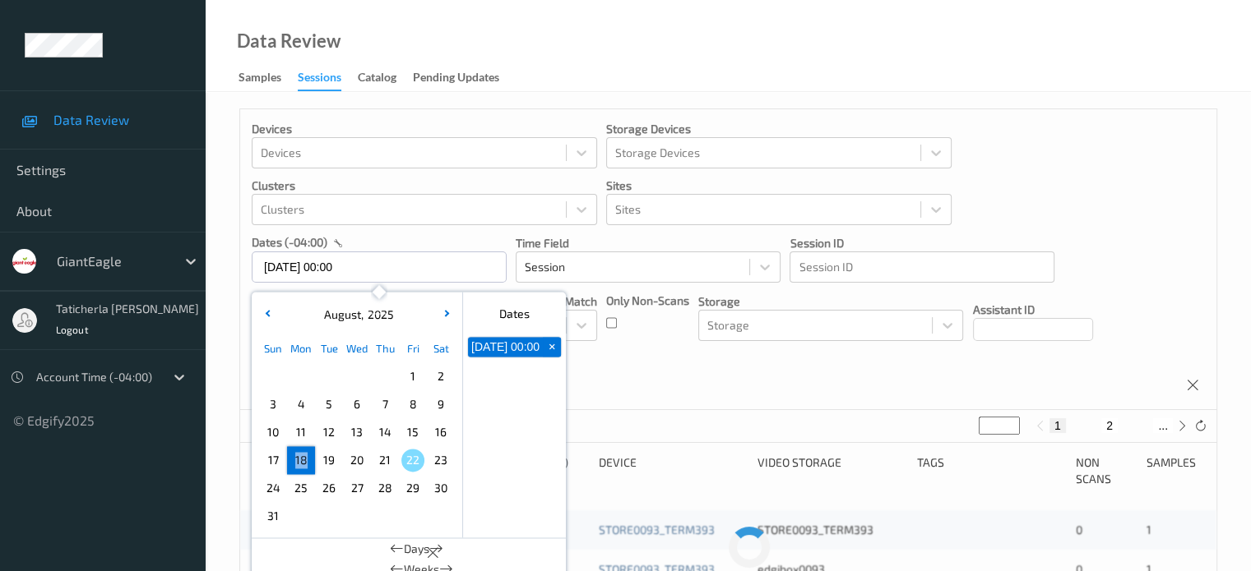 This screenshot has width=1251, height=571. I want to click on div: Catalog, so click(377, 79).